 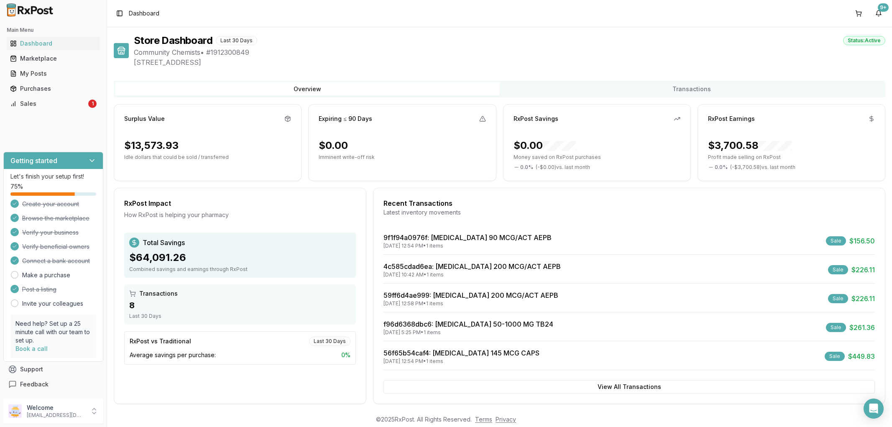 I want to click on div: Expiring ≤ 90 Days, so click(x=345, y=119).